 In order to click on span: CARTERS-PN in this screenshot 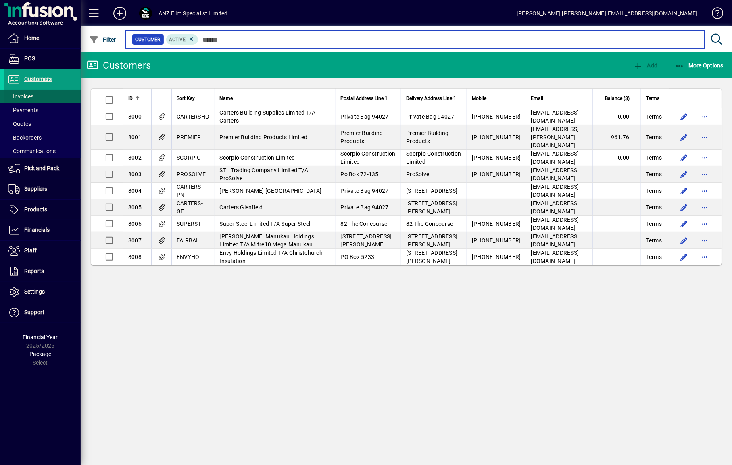, I will do `click(190, 191)`.